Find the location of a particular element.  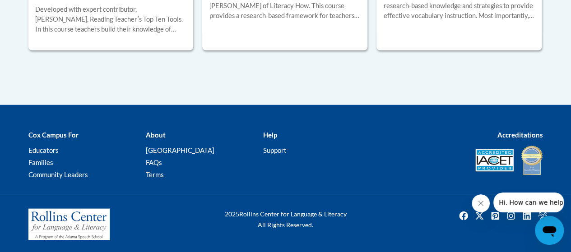

span: Hi. How can we help? is located at coordinates (39, 10).